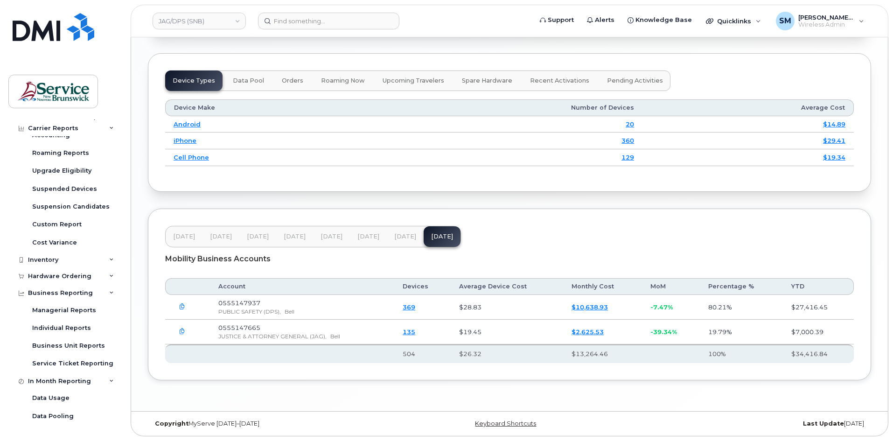 Image resolution: width=893 pixels, height=441 pixels. What do you see at coordinates (628, 140) in the screenshot?
I see `a: 360` at bounding box center [628, 140].